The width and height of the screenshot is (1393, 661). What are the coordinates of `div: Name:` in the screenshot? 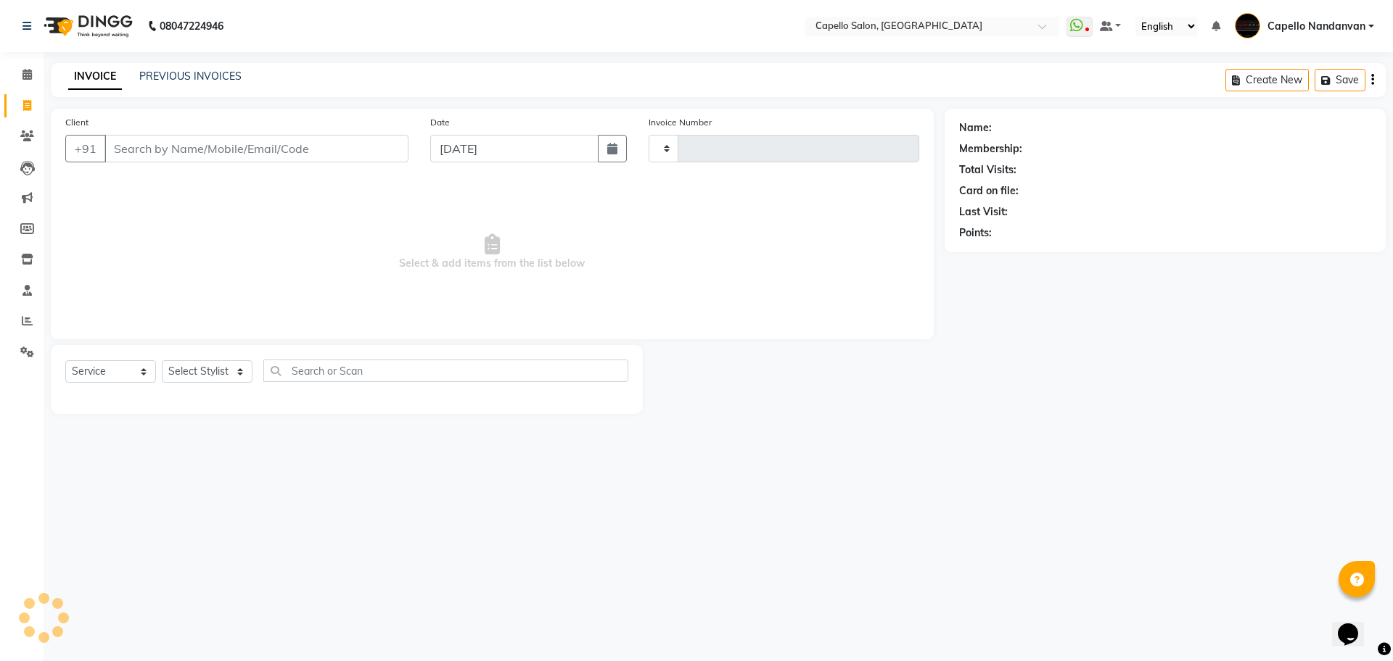 It's located at (975, 128).